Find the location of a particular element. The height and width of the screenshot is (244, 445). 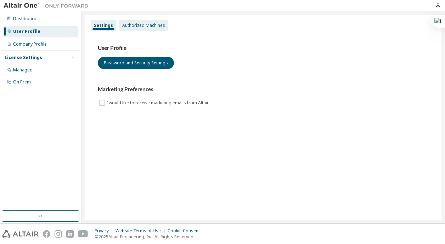

div: Managed is located at coordinates (23, 70).